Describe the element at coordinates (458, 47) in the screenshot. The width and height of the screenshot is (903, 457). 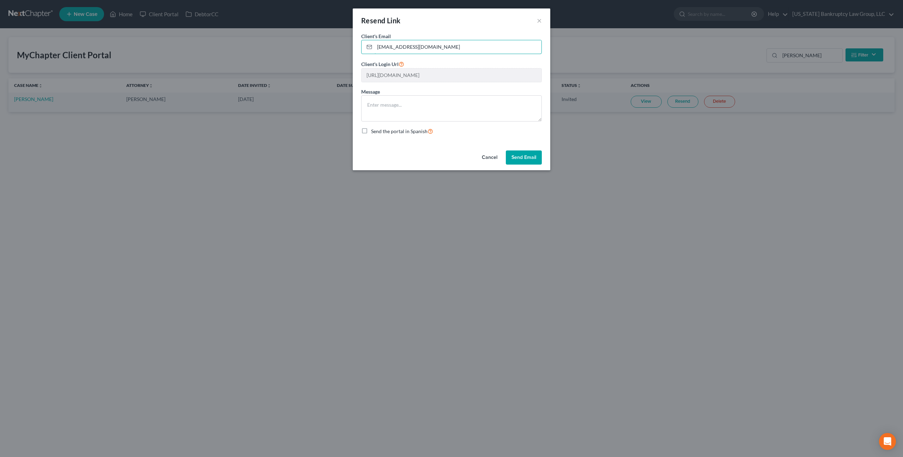
I see `input: Enter email...` at that location.